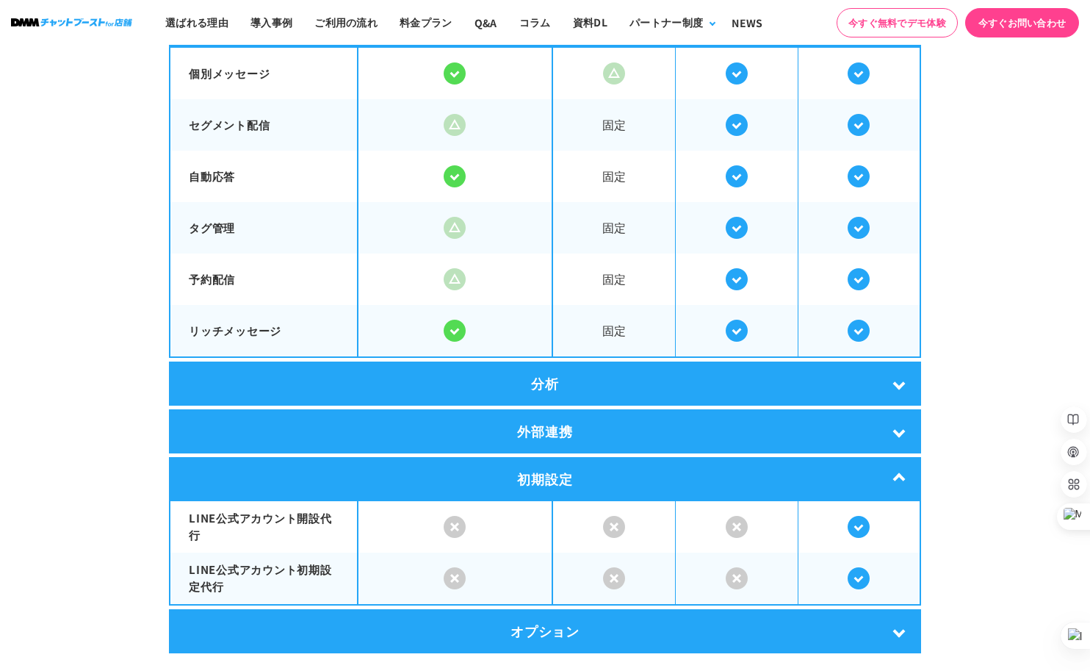 The width and height of the screenshot is (1090, 671). I want to click on div: 外部連携, so click(545, 431).